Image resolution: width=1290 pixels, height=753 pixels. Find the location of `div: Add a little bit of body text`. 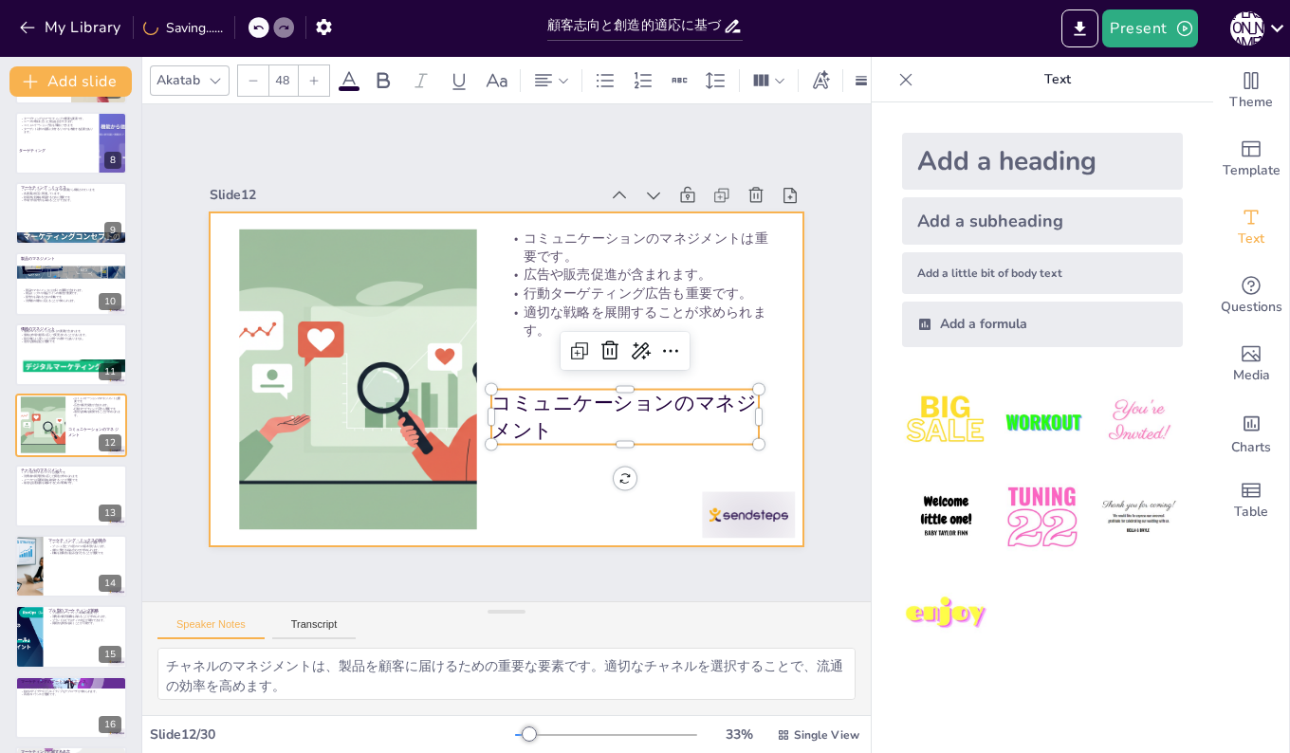

div: Add a little bit of body text is located at coordinates (1042, 273).